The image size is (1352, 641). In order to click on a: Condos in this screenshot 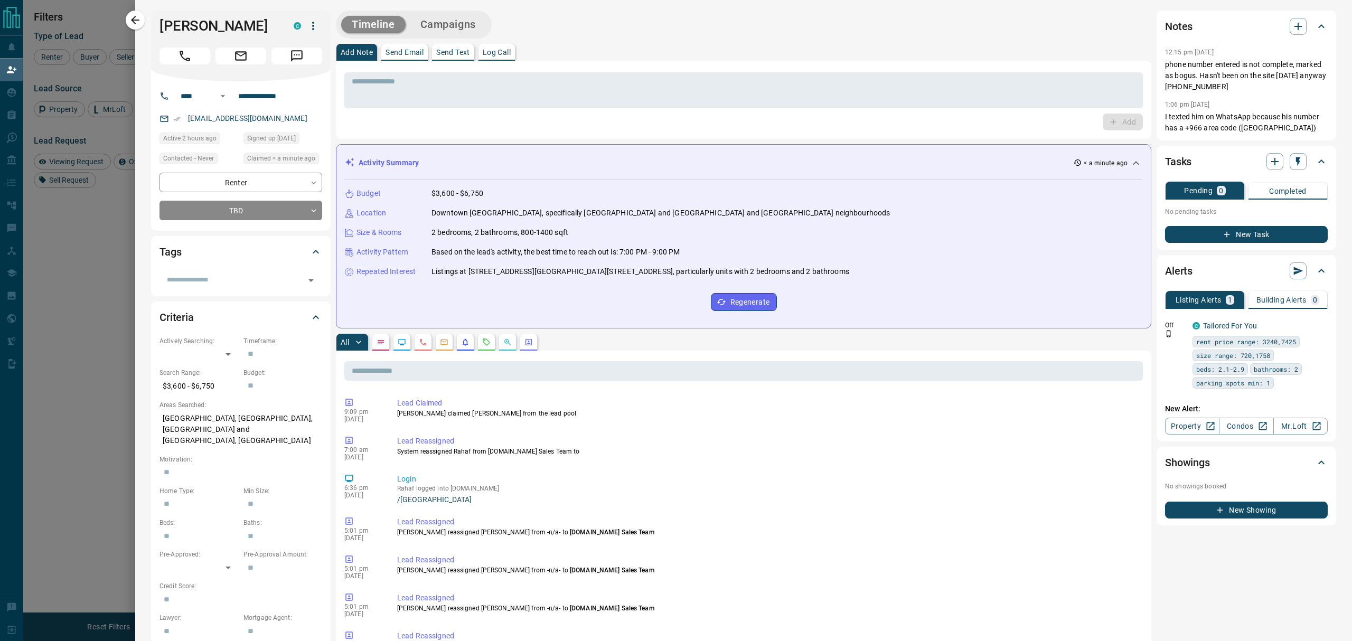, I will do `click(1245, 426)`.